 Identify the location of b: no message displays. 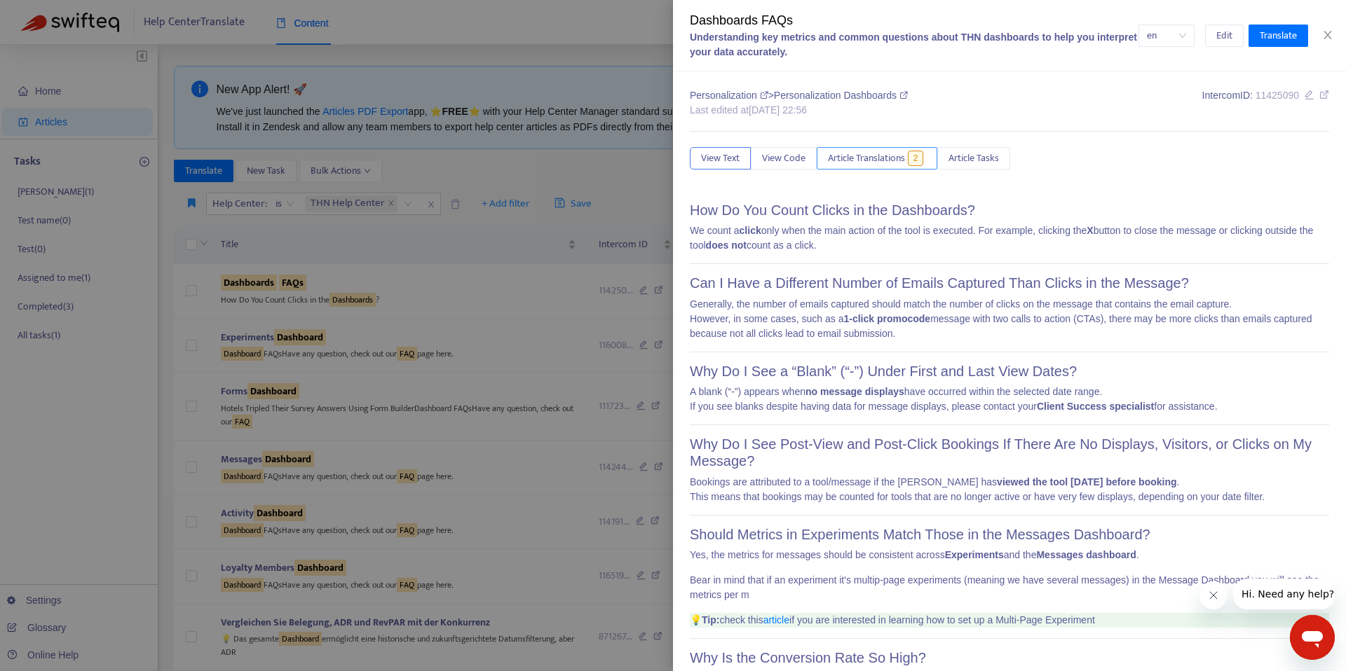
(854, 392).